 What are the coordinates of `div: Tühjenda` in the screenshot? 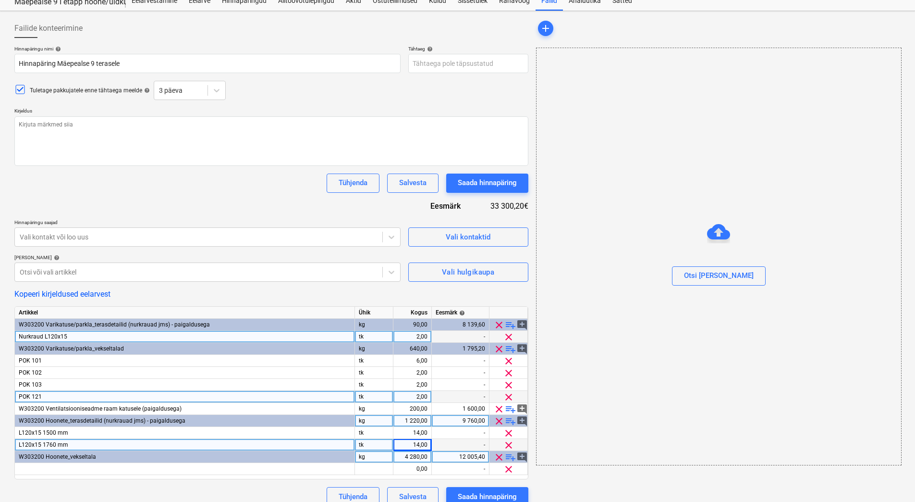 It's located at (353, 183).